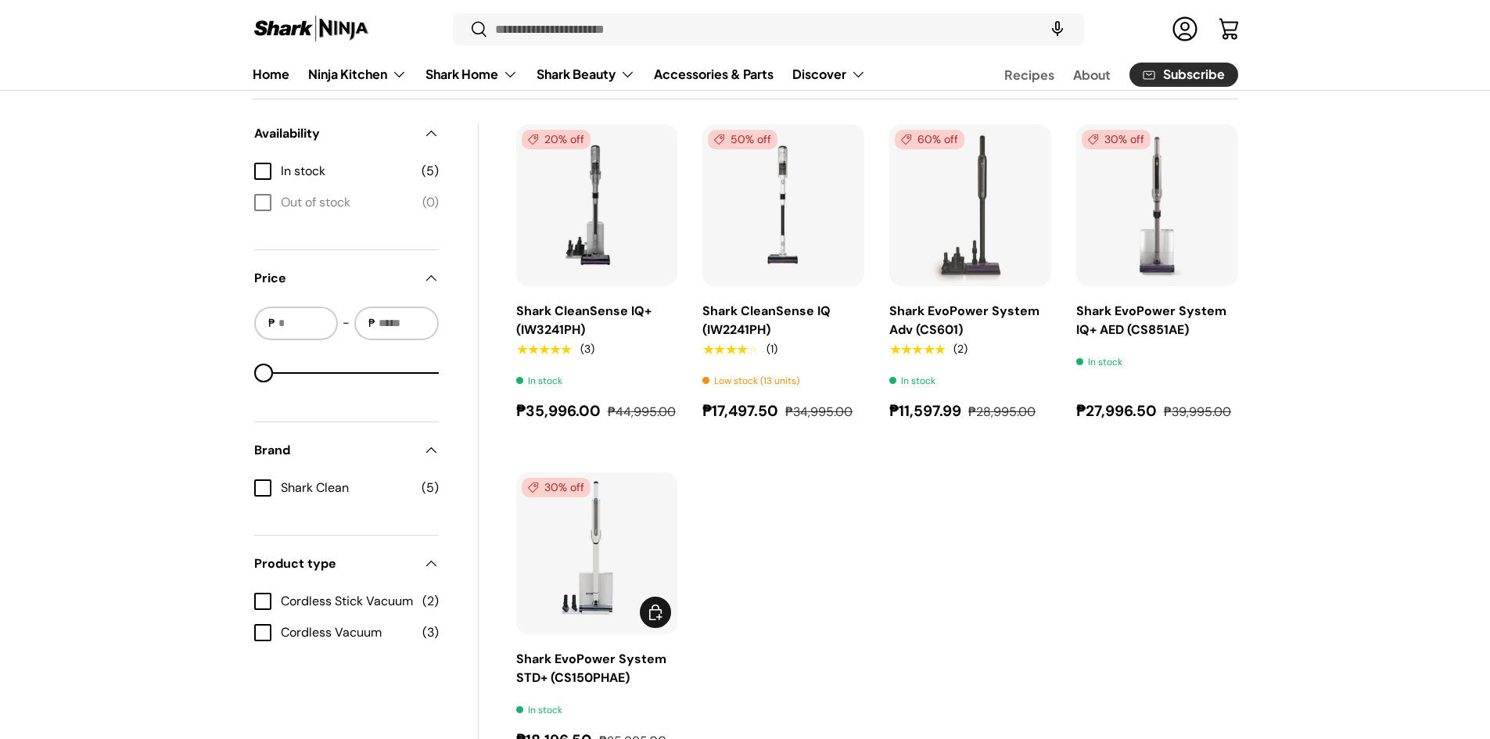 The image size is (1490, 739). I want to click on span: In stock, so click(346, 171).